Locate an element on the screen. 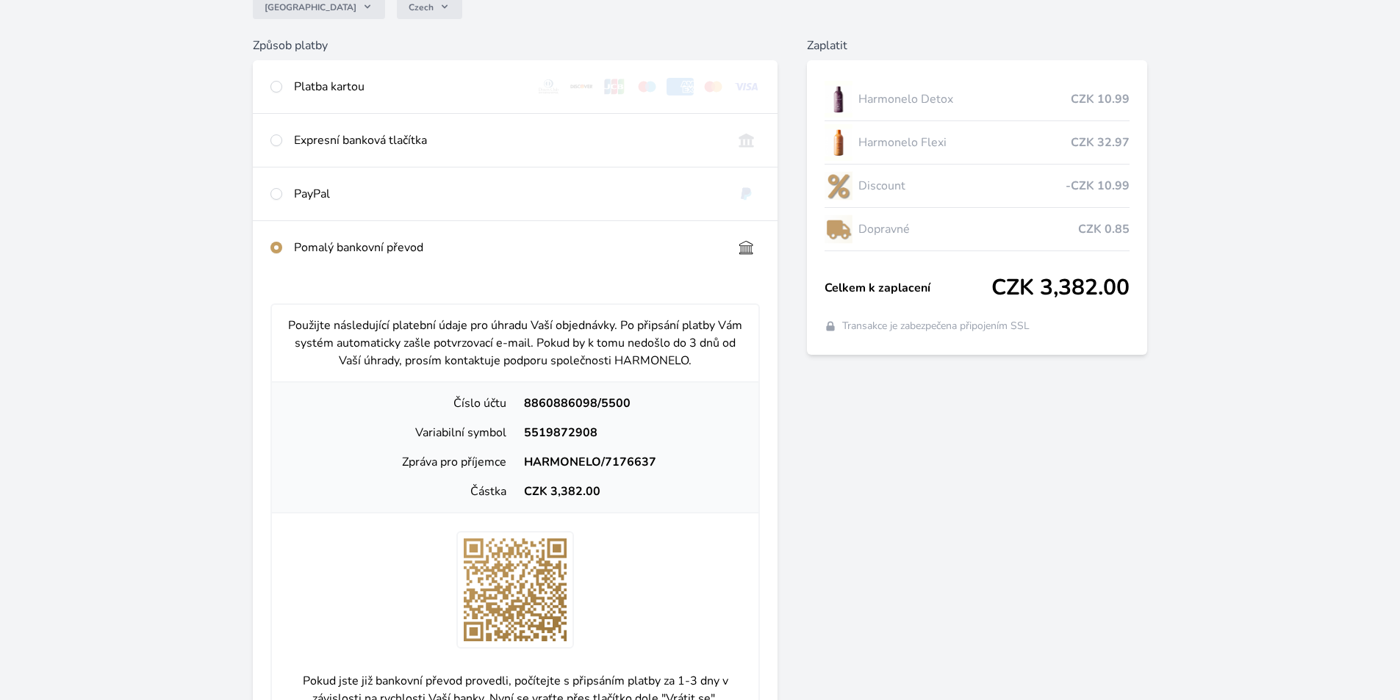  img: maestro.svg is located at coordinates (647, 87).